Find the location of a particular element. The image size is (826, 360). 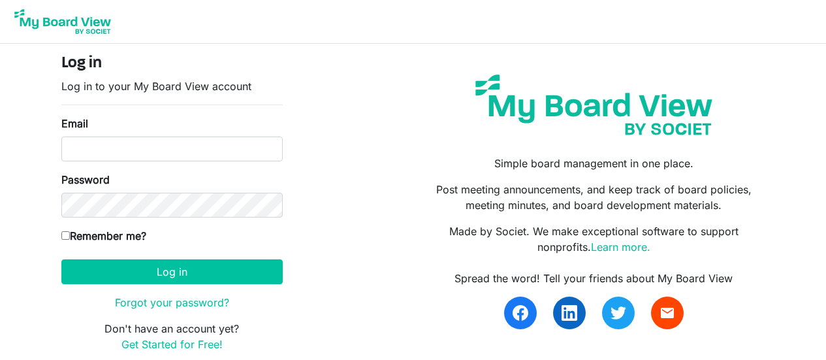

img: my-board-view-societ.svg is located at coordinates (594, 104).